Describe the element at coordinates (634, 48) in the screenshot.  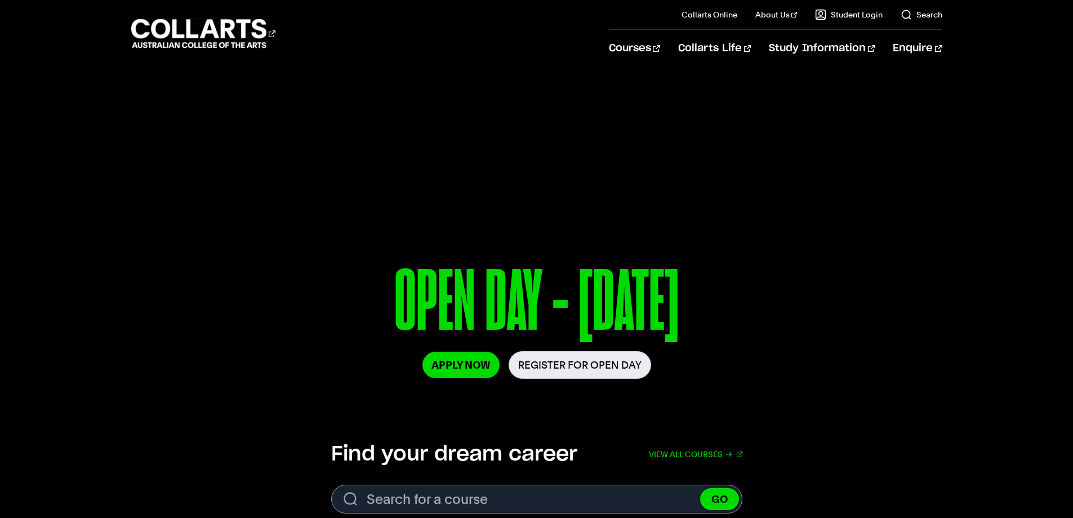
I see `a: Courses` at that location.